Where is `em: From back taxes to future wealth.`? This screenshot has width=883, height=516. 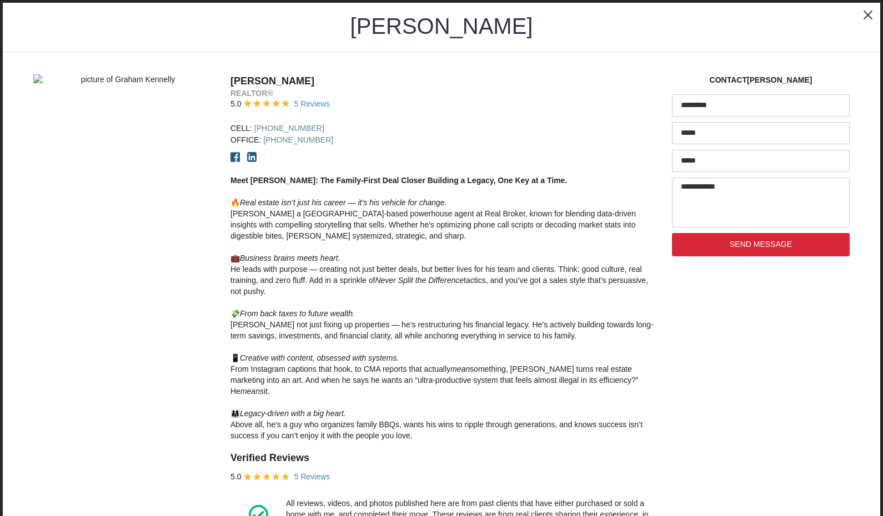
em: From back taxes to future wealth. is located at coordinates (297, 314).